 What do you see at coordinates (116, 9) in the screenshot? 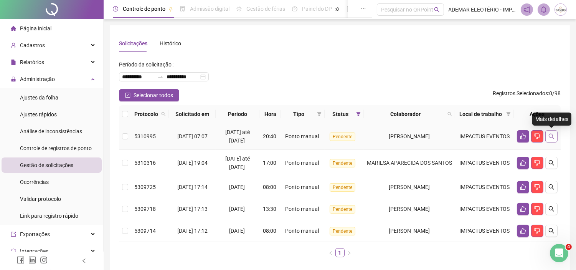
I see `span: clock-circle` at bounding box center [116, 9].